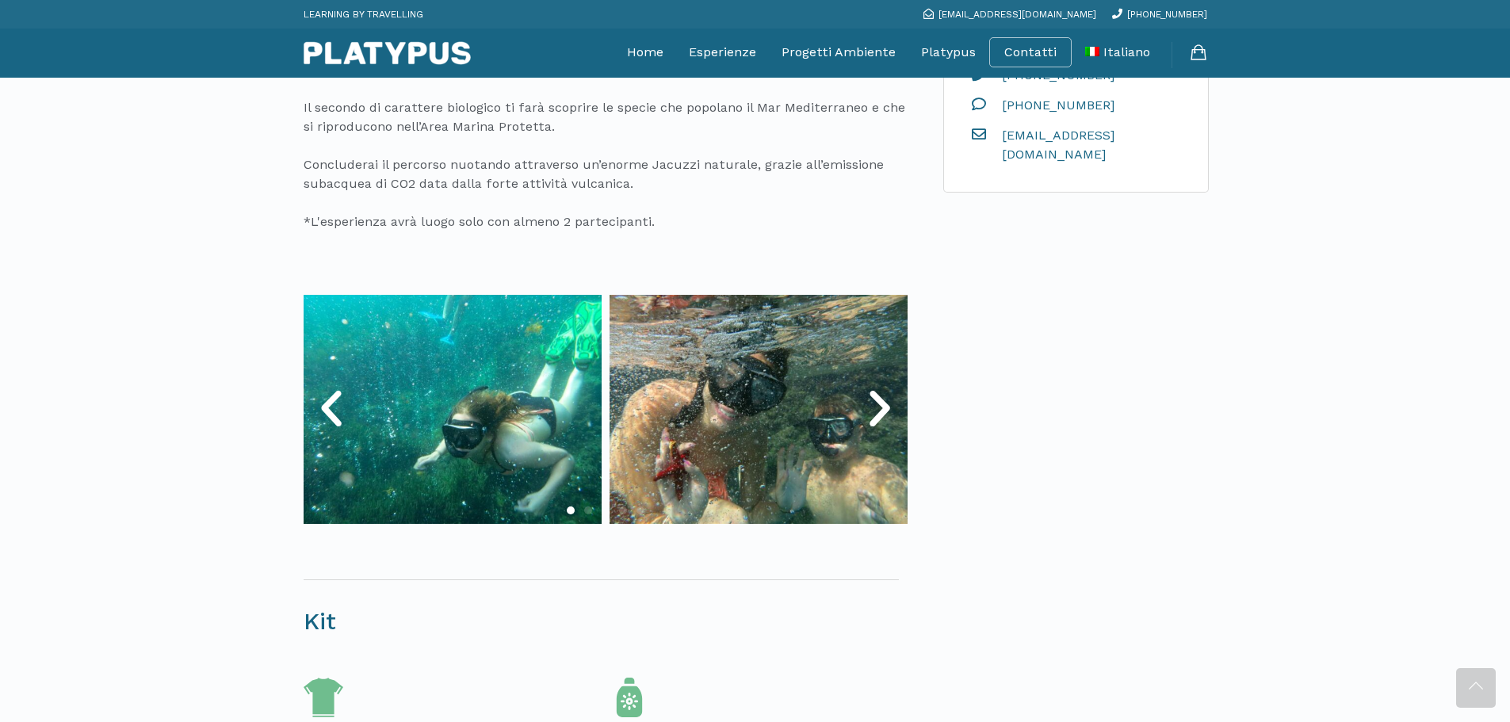 This screenshot has height=722, width=1510. I want to click on span: Kit, so click(320, 621).